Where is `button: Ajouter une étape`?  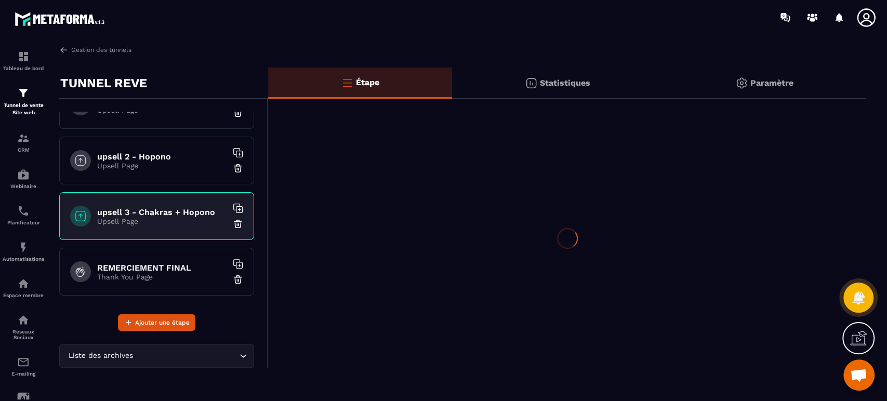 button: Ajouter une étape is located at coordinates (156, 323).